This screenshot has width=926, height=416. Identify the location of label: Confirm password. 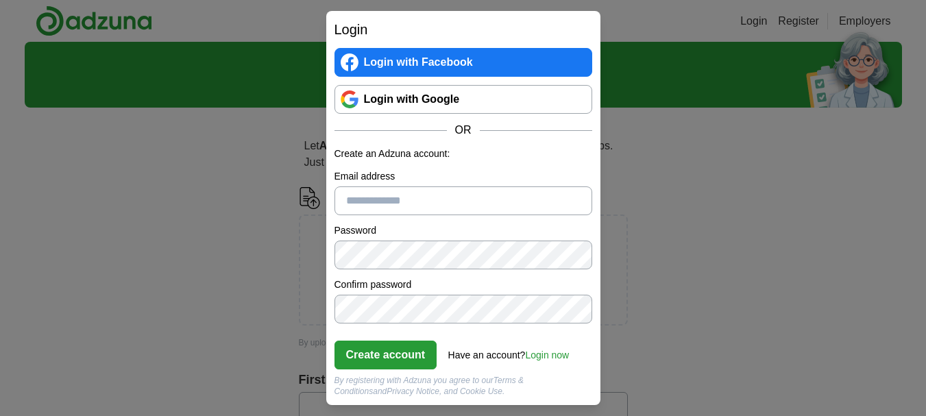
(463, 284).